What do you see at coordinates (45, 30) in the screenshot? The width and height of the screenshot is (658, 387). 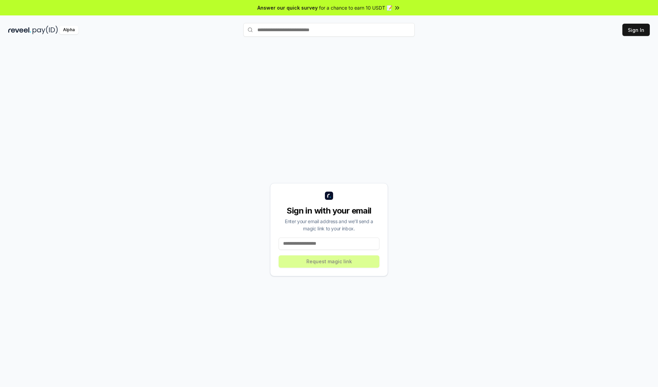 I see `img: pay_id` at bounding box center [45, 30].